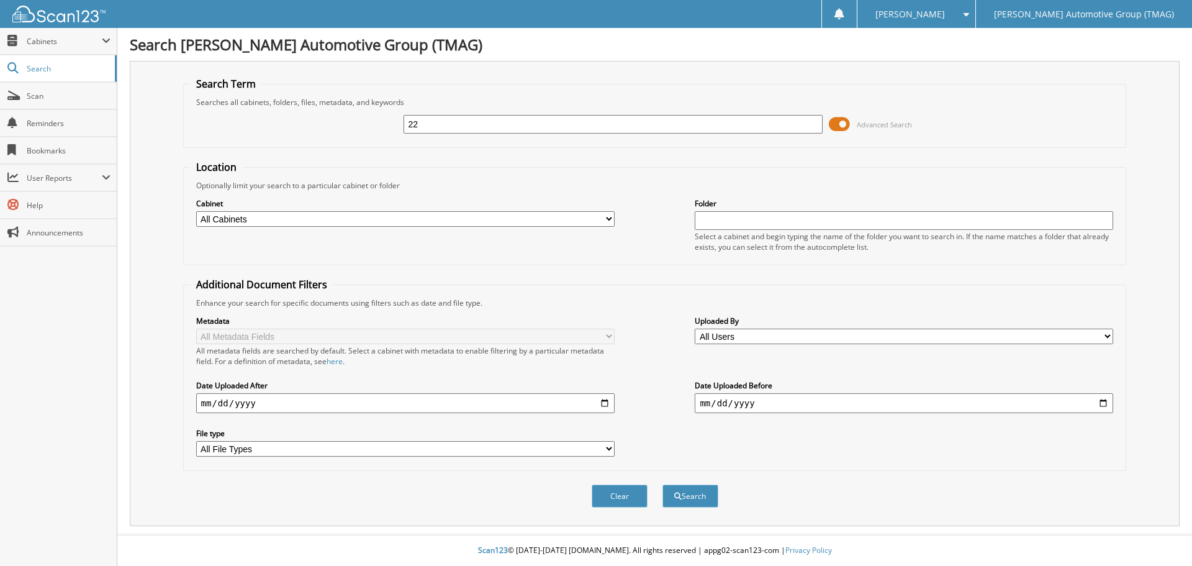 The width and height of the screenshot is (1192, 566). I want to click on label: Date Uploaded Before, so click(904, 385).